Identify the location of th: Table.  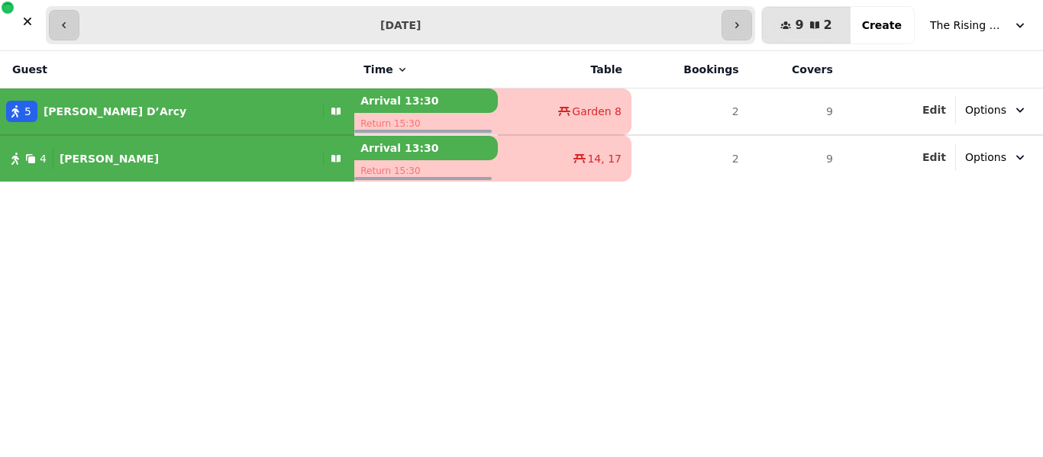
(564, 69).